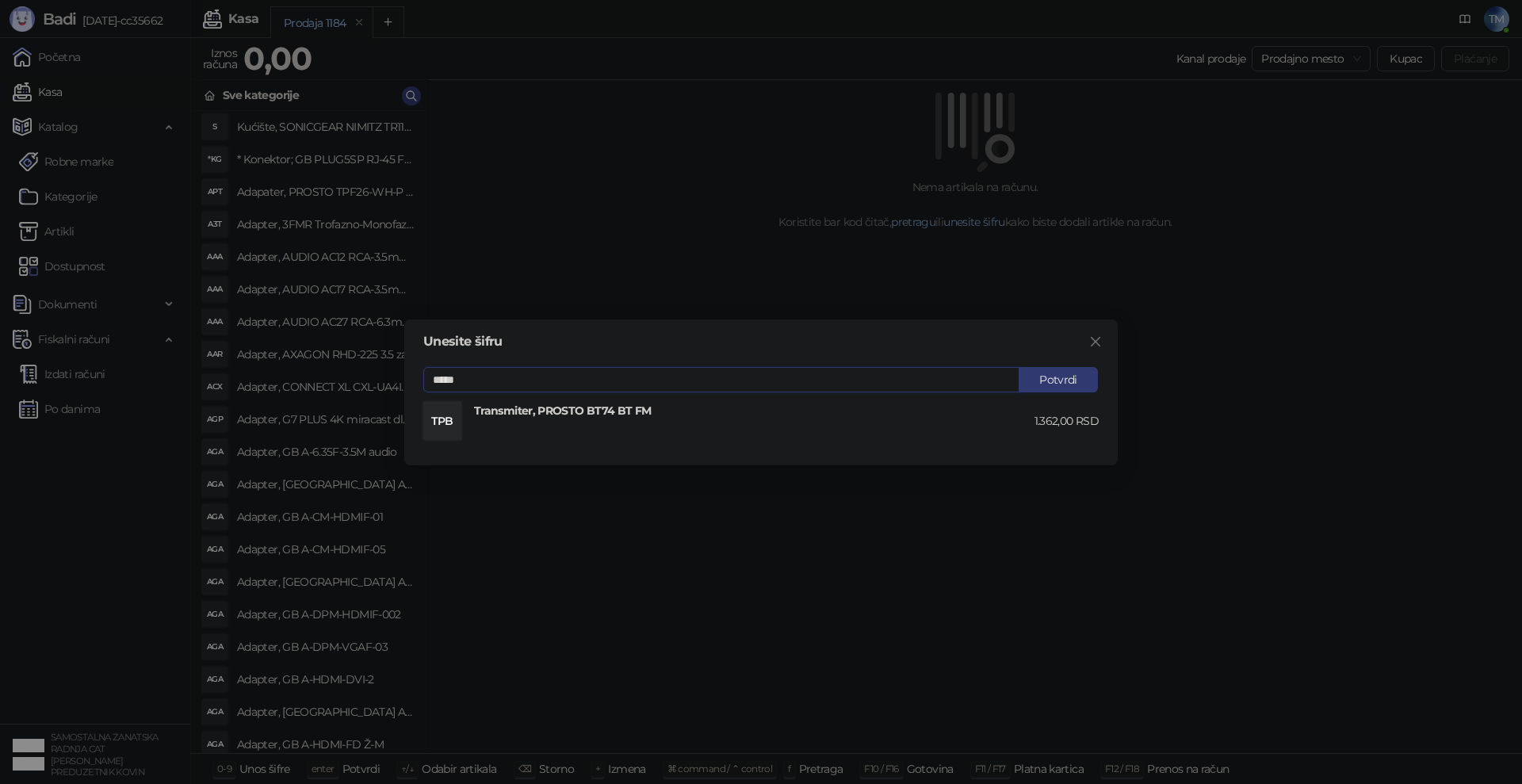 The image size is (1522, 784). I want to click on div: 1.362,00 RSD, so click(1066, 421).